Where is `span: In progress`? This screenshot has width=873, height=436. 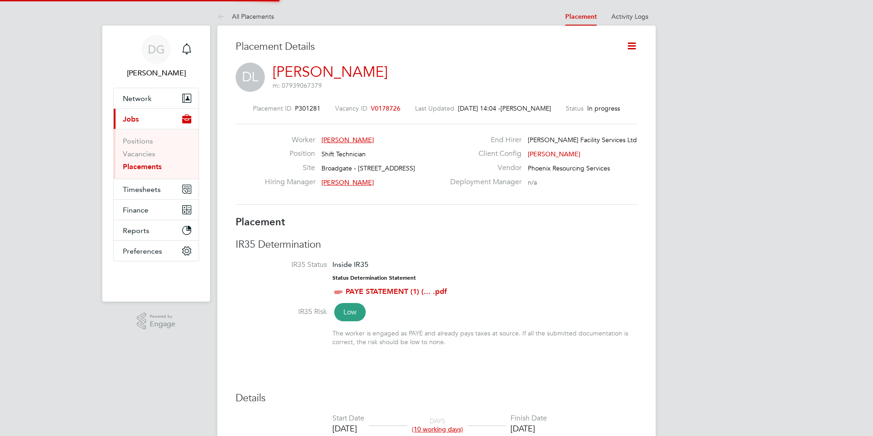
span: In progress is located at coordinates (604, 108).